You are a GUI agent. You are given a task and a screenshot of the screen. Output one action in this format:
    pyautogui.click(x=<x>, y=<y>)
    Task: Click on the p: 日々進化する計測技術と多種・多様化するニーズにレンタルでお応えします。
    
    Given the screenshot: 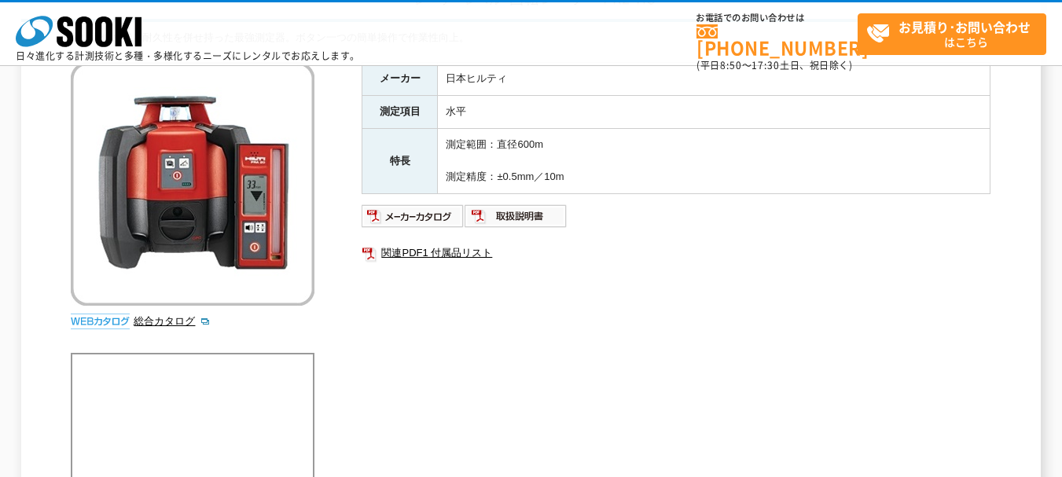 What is the action you would take?
    pyautogui.click(x=188, y=56)
    